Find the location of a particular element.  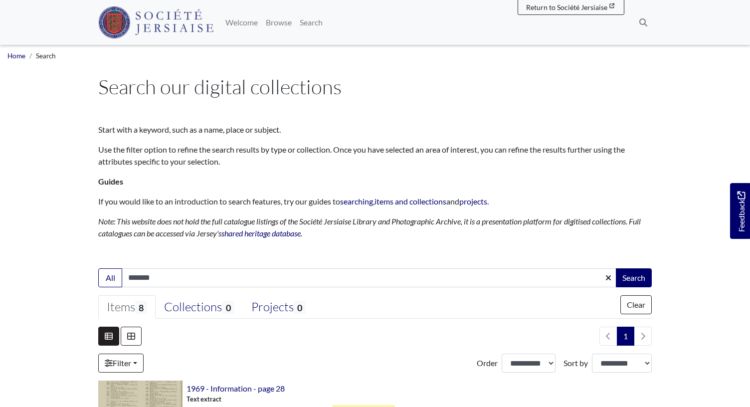

p: If you would like to an introduction to search features, try our guides to , and . is located at coordinates (375, 202).